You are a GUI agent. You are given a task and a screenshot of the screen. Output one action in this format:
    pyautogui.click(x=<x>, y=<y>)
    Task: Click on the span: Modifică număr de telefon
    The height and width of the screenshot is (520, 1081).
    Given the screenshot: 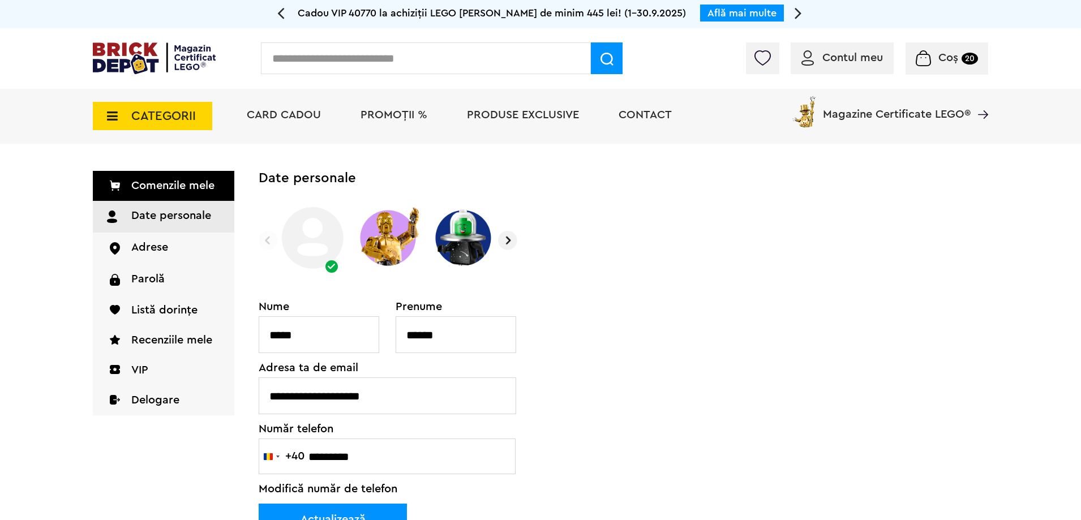 What is the action you would take?
    pyautogui.click(x=328, y=489)
    